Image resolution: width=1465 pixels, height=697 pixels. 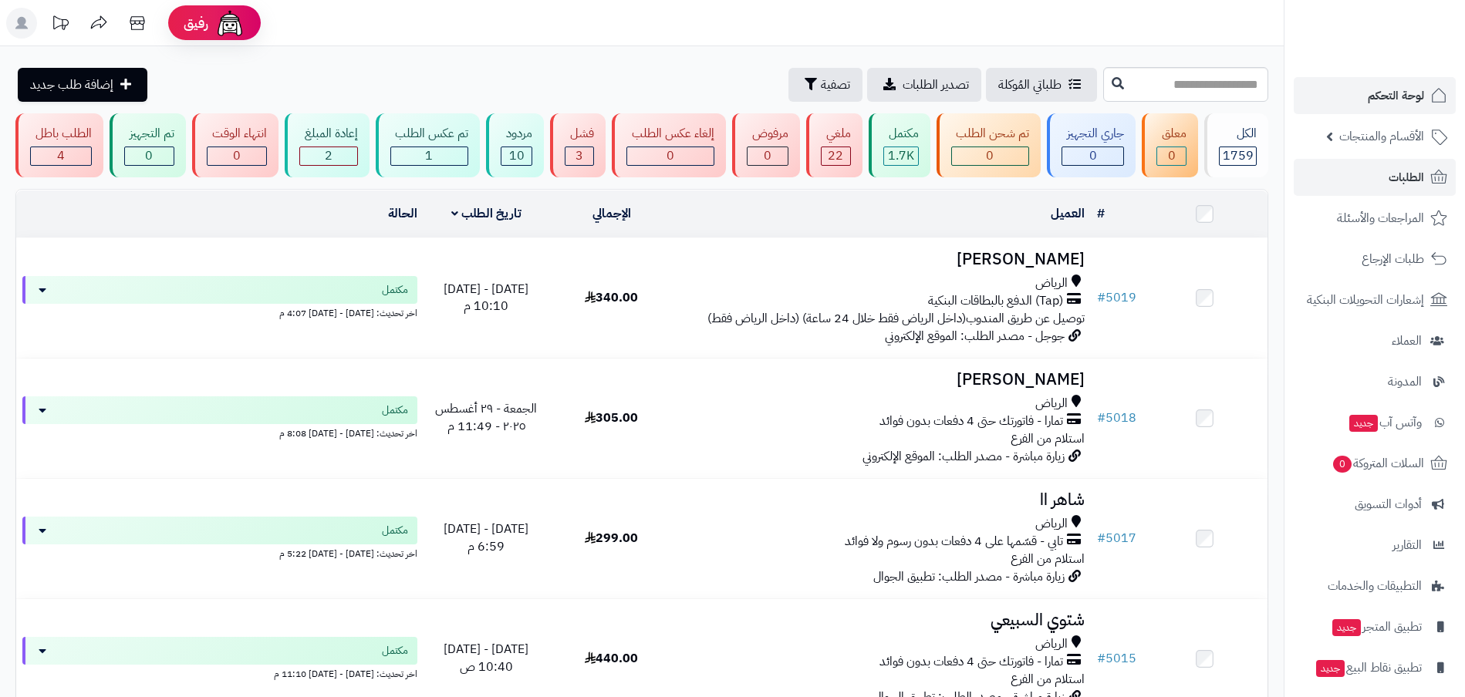 I want to click on span: 440.00, so click(x=611, y=659).